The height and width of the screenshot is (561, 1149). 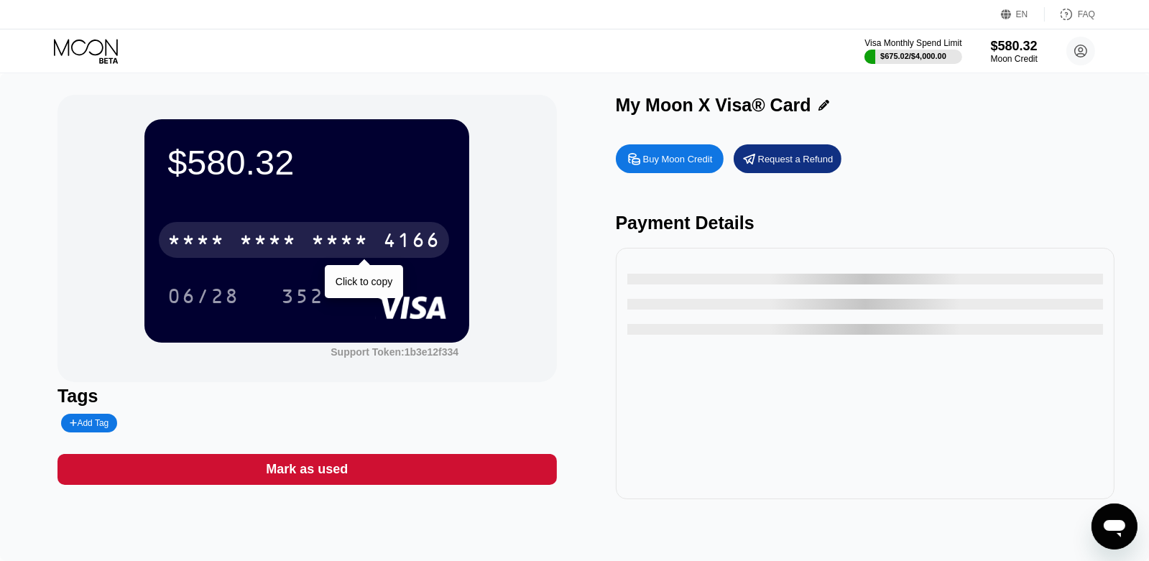 I want to click on div: Tags, so click(x=307, y=396).